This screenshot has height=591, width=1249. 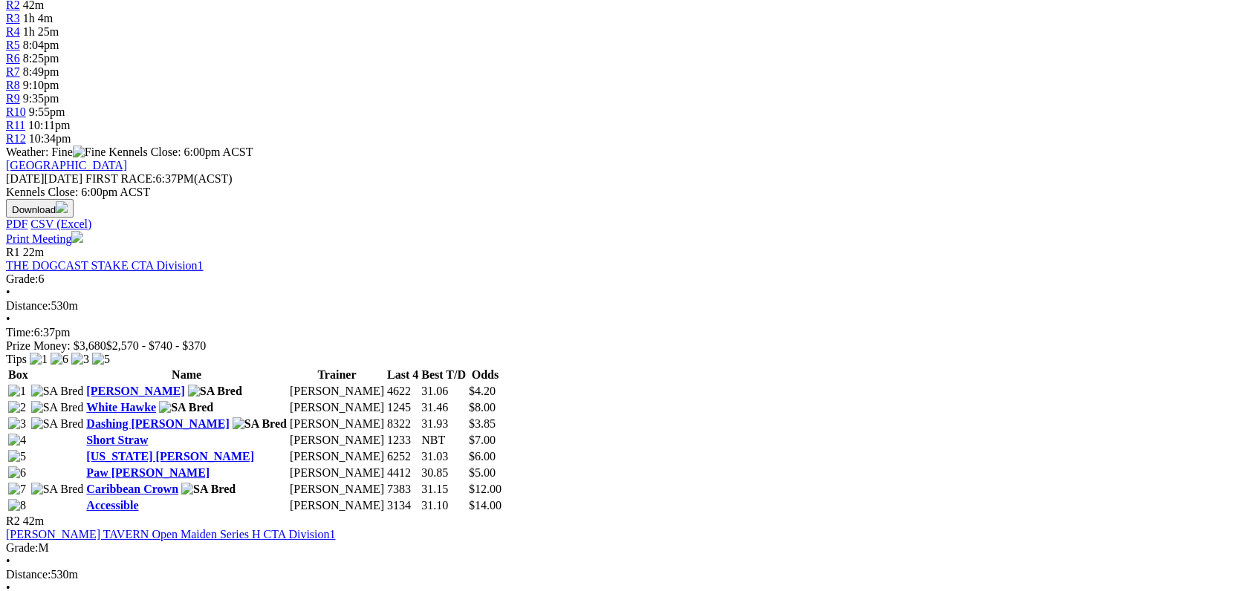 I want to click on span: R12, so click(x=16, y=138).